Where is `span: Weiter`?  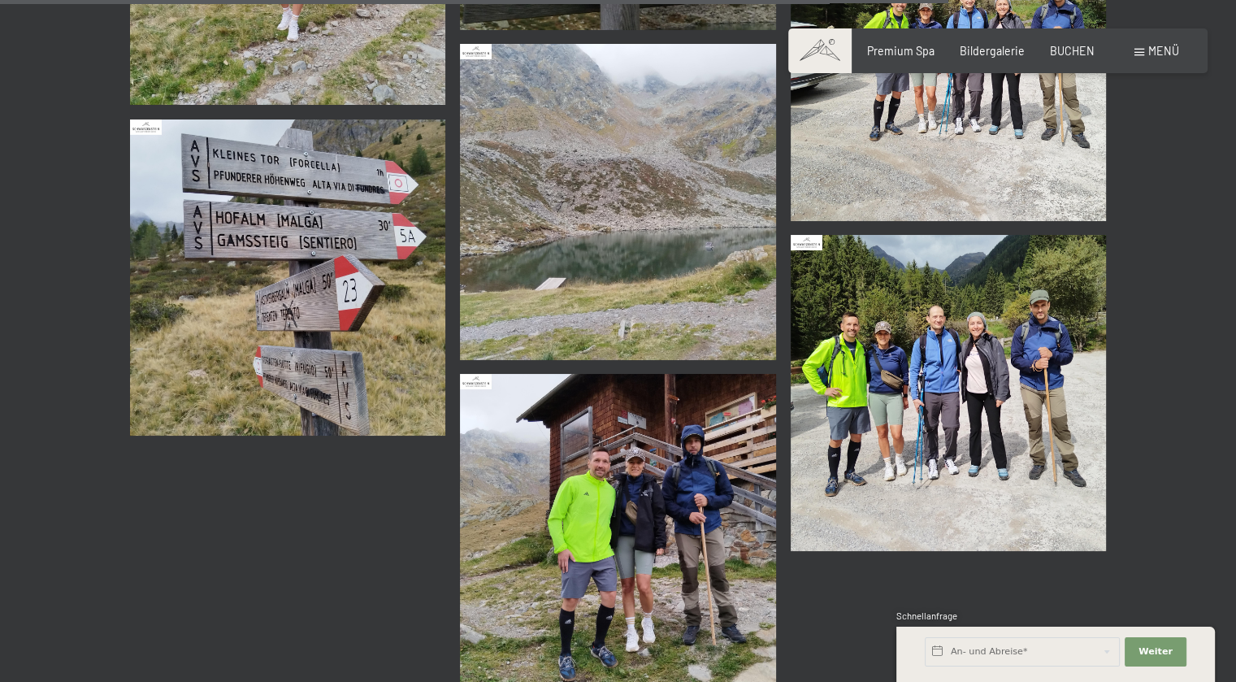
span: Weiter is located at coordinates (1155, 652).